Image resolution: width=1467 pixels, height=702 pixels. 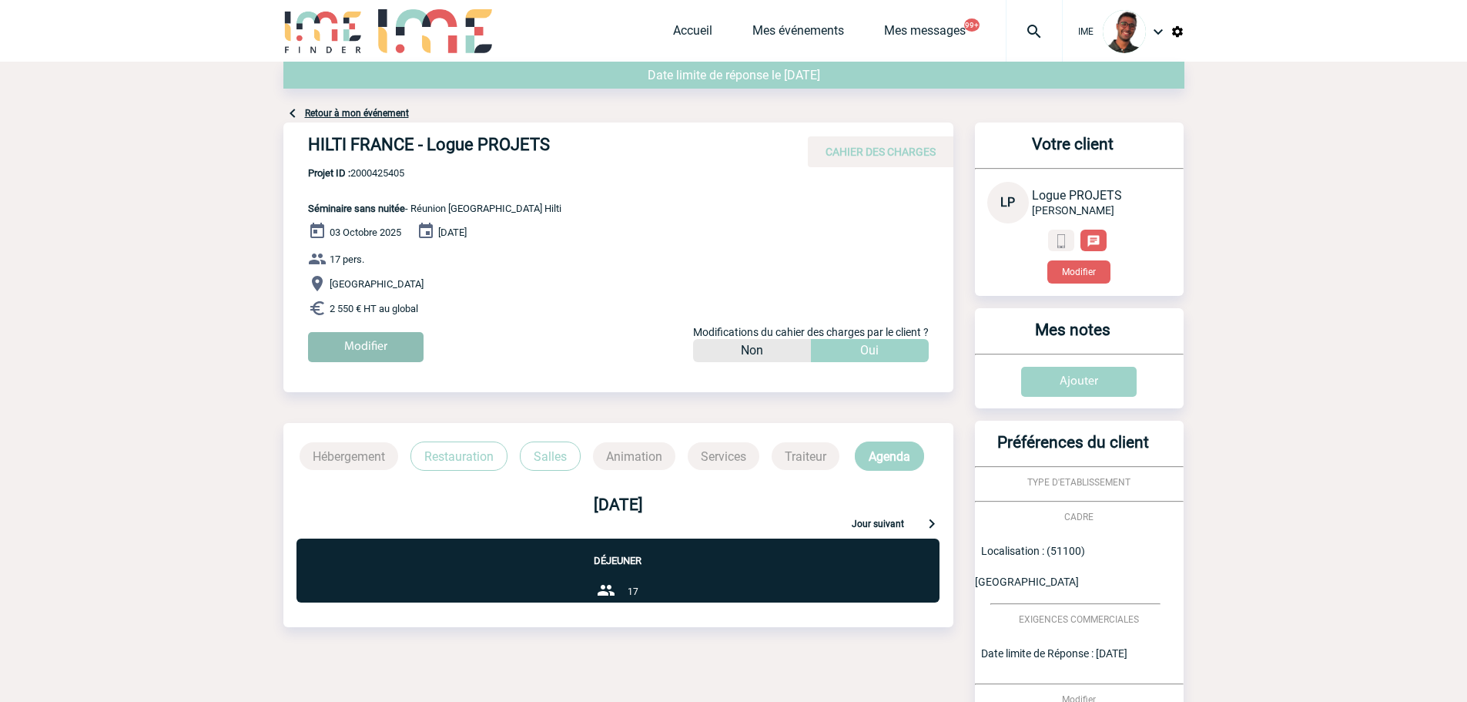 What do you see at coordinates (618, 552) in the screenshot?
I see `p: Déjeuner` at bounding box center [618, 552].